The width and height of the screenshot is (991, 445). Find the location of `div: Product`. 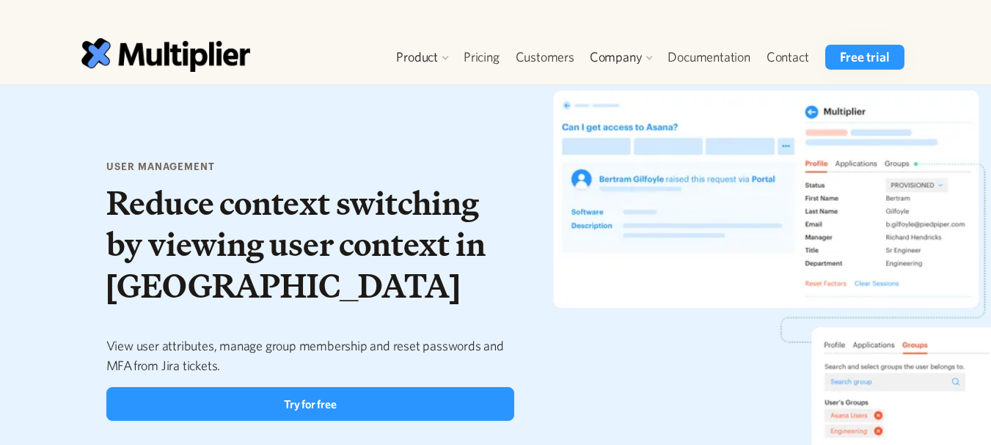

div: Product is located at coordinates (416, 57).